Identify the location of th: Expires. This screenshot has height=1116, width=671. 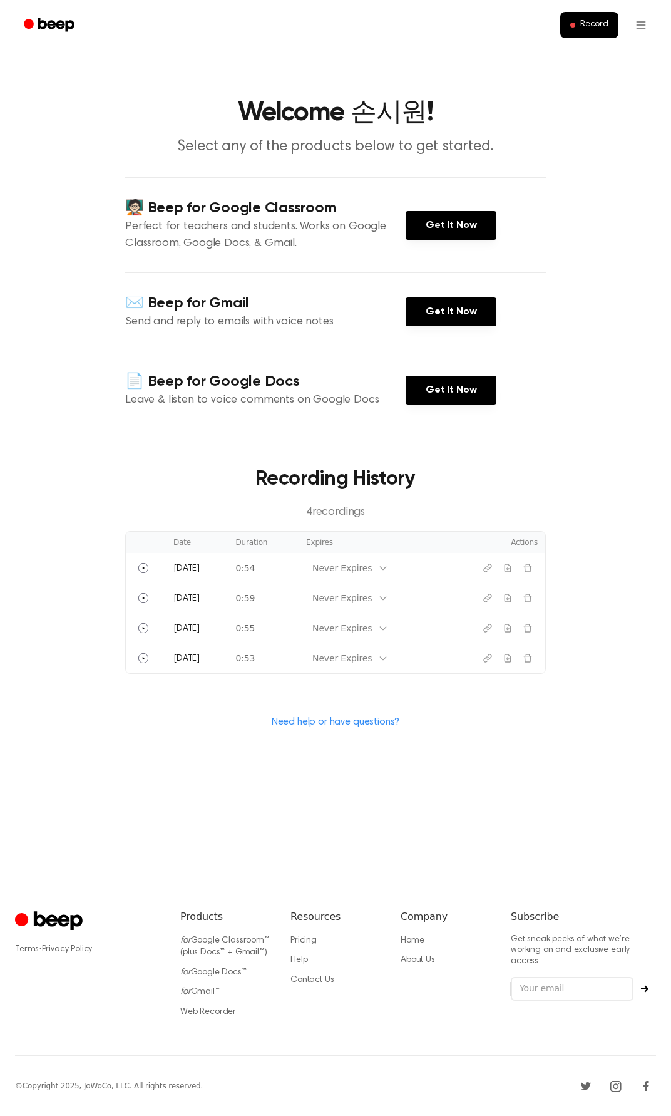
(372, 542).